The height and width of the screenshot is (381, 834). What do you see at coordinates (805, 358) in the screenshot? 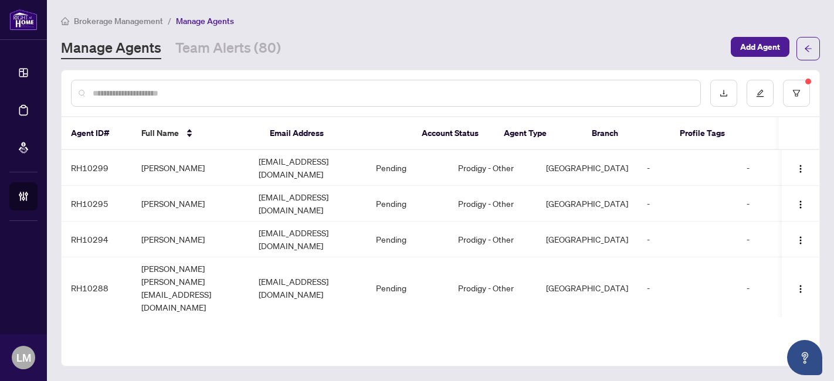
I see `button: Open asap` at bounding box center [805, 358].